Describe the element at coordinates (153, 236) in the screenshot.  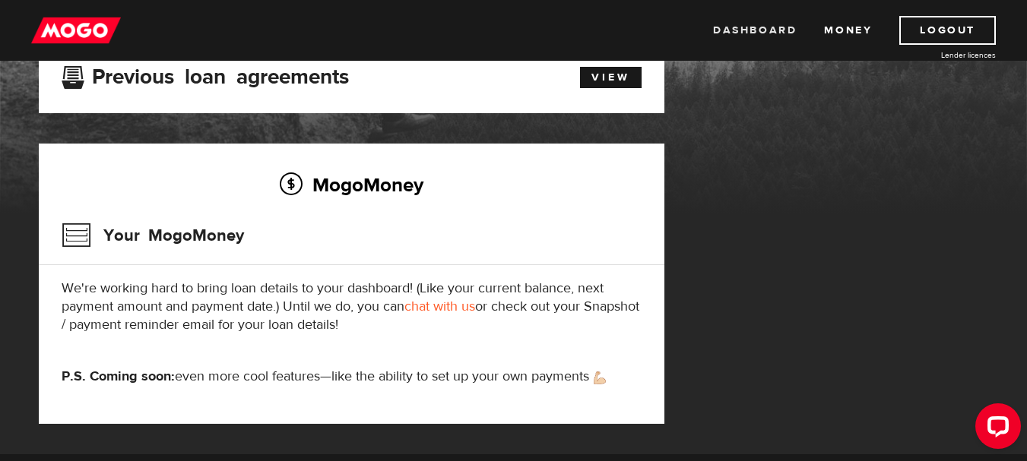
I see `h3: Your MogoMoney` at that location.